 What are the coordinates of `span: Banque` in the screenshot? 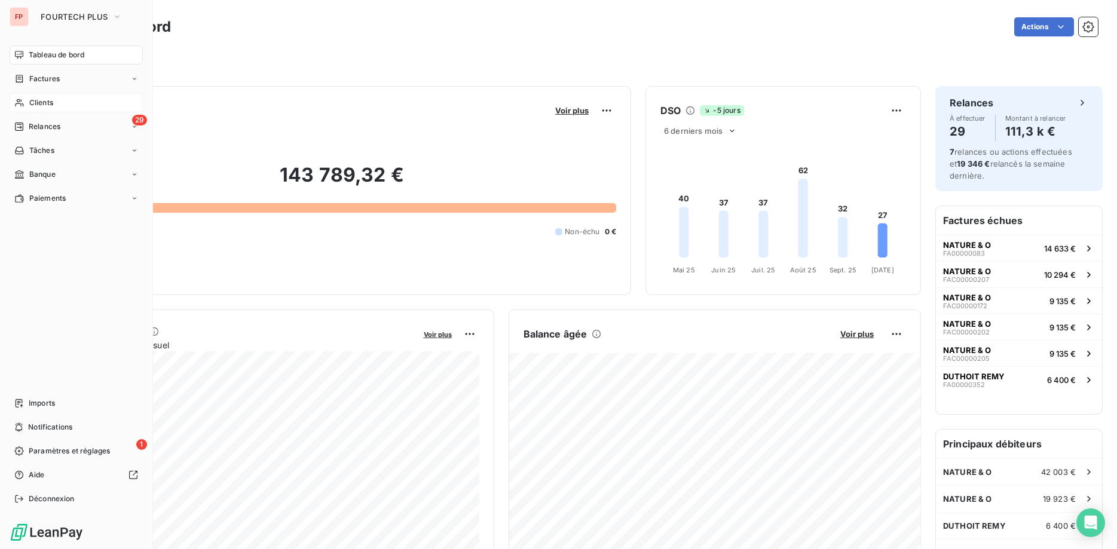 It's located at (42, 175).